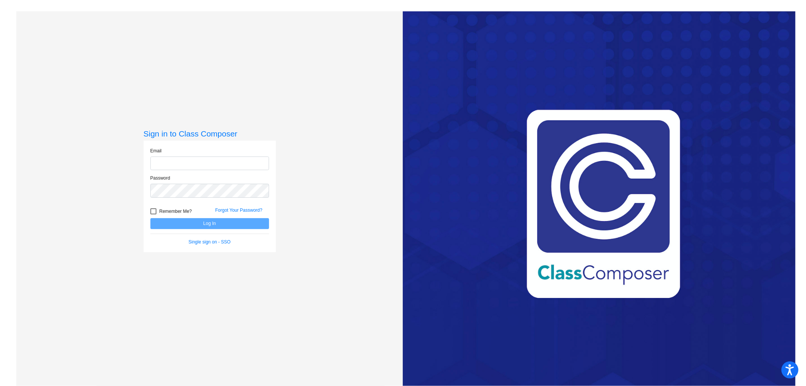  What do you see at coordinates (176, 211) in the screenshot?
I see `span: Remember Me?` at bounding box center [176, 211].